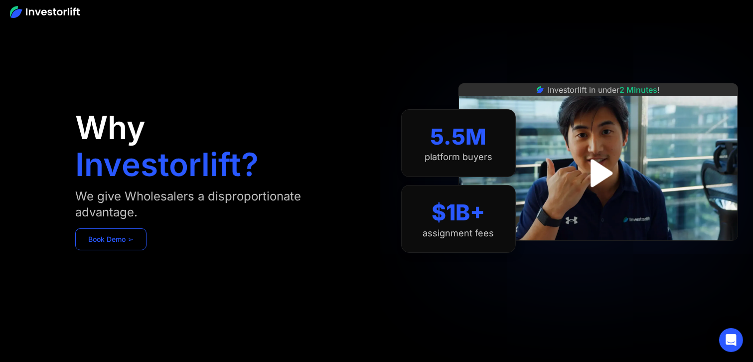  I want to click on div: Open Intercom Messenger, so click(731, 340).